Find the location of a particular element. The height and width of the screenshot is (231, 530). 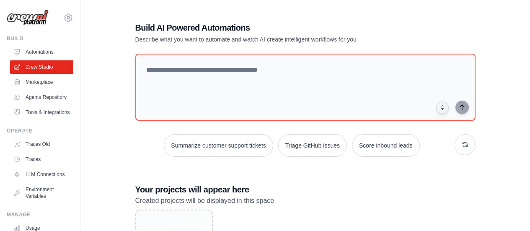

p: Created projects will be displayed in this space is located at coordinates (305, 201).